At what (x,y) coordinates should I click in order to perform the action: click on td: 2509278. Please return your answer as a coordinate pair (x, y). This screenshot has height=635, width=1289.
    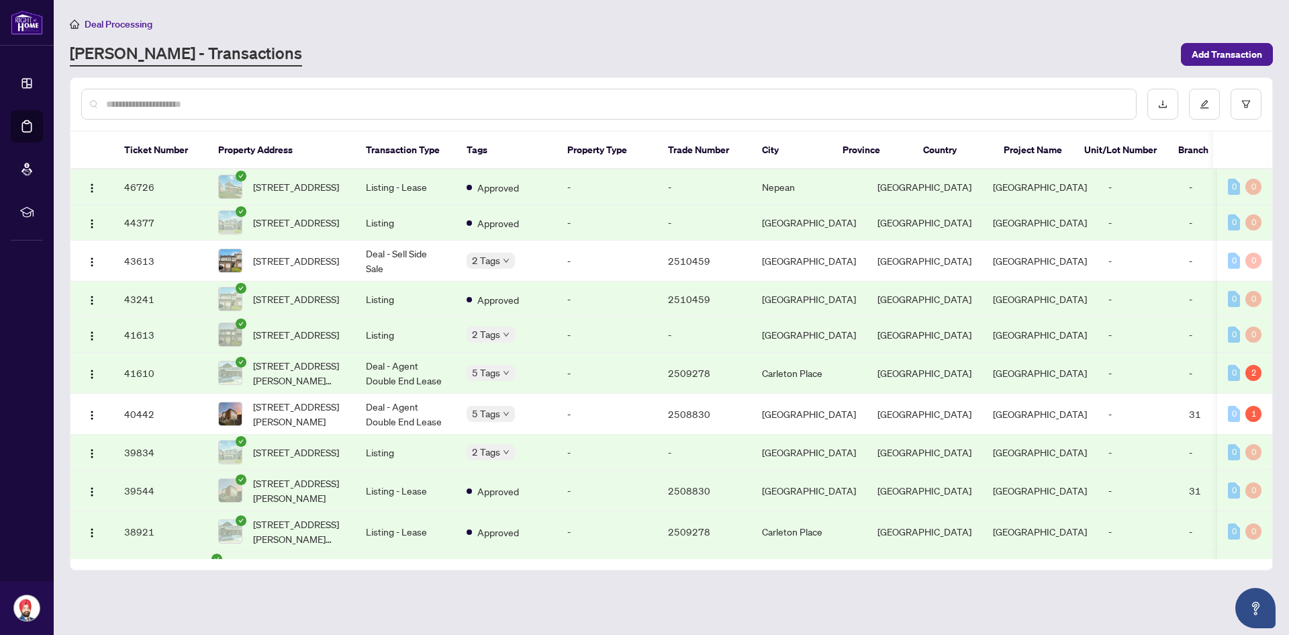
    Looking at the image, I should click on (704, 531).